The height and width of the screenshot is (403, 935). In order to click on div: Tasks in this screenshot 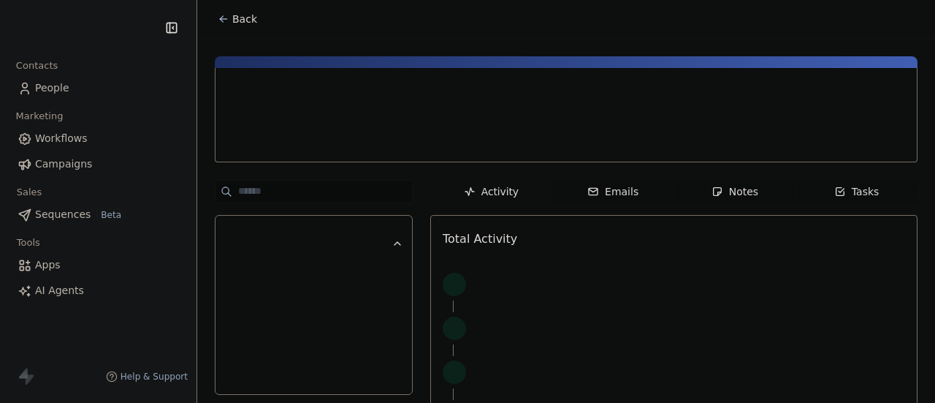, I will do `click(857, 191)`.